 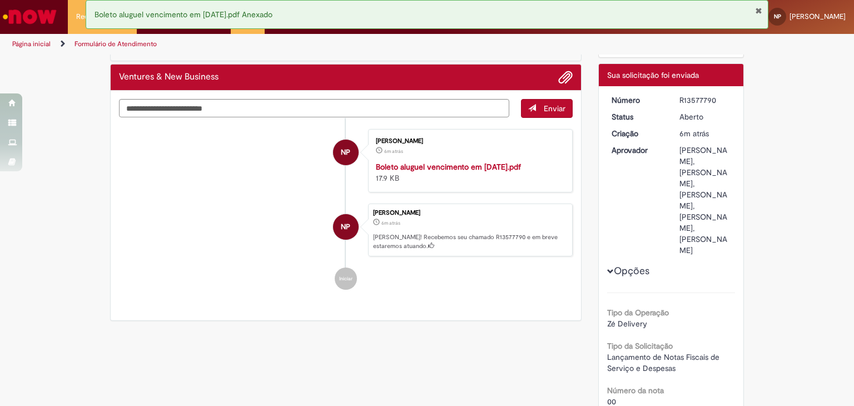 I want to click on button: Enviar, so click(x=547, y=108).